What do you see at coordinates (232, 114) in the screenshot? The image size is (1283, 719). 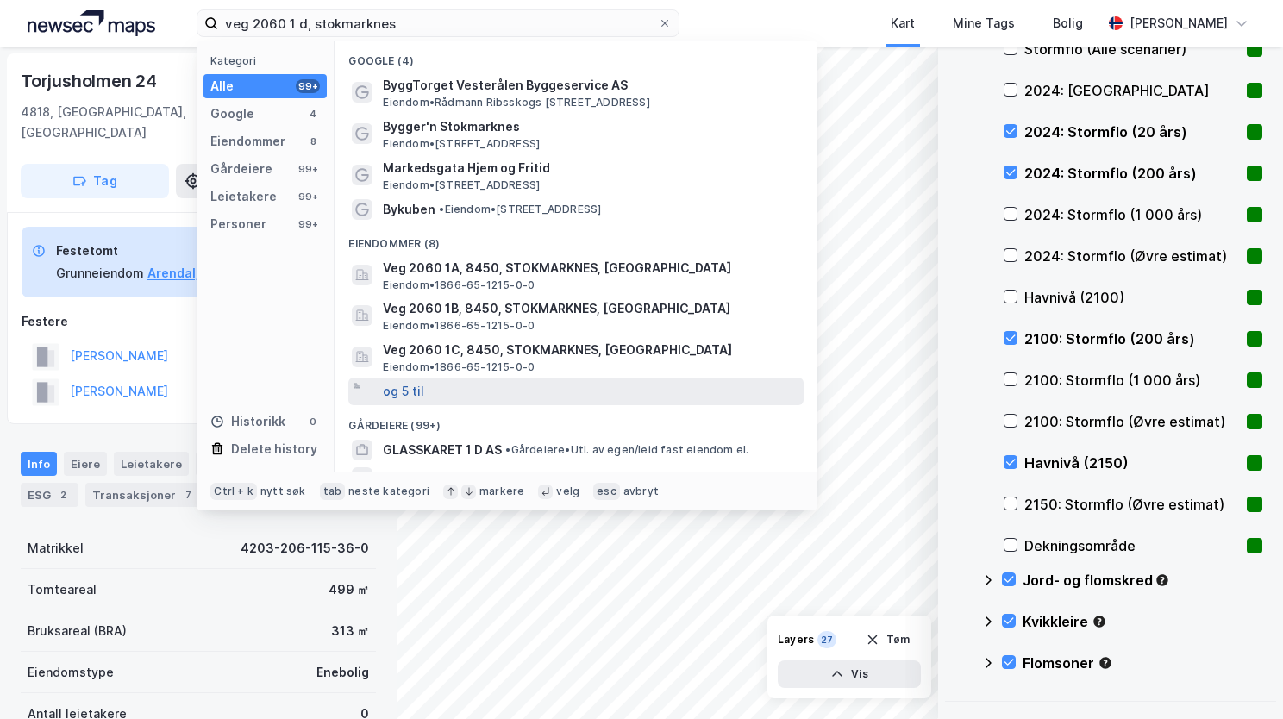 I see `div: Google` at bounding box center [232, 114].